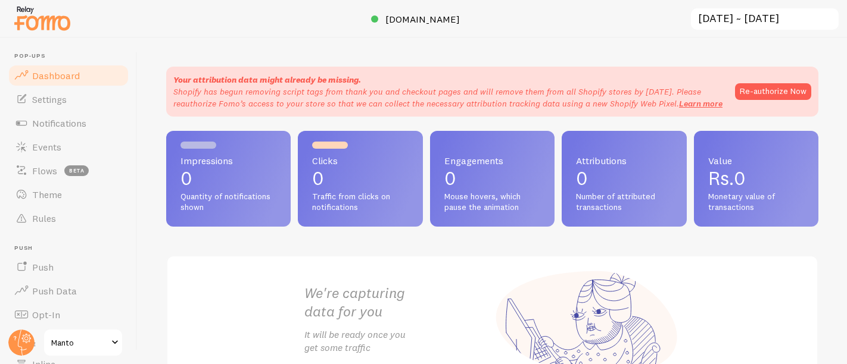 The image size is (847, 364). What do you see at coordinates (46, 147) in the screenshot?
I see `span: Events` at bounding box center [46, 147].